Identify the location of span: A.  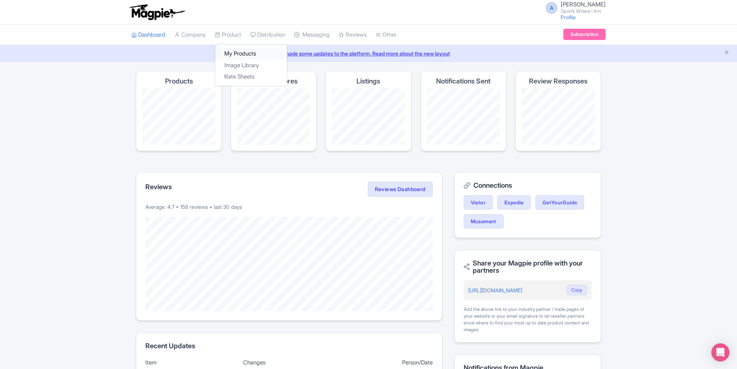
(551, 8).